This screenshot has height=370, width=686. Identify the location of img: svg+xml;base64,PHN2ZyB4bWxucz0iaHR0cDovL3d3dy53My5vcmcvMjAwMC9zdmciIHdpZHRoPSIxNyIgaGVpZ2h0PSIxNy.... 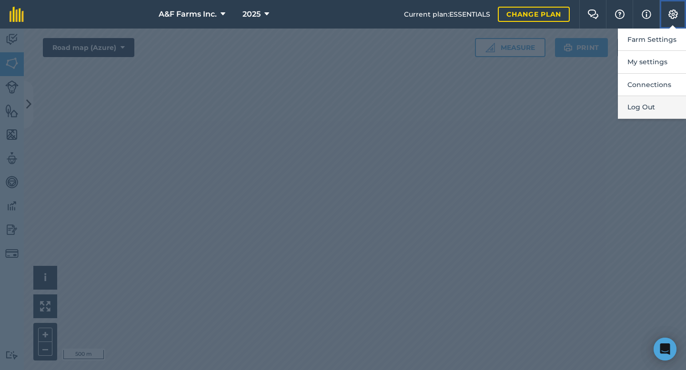
(646, 14).